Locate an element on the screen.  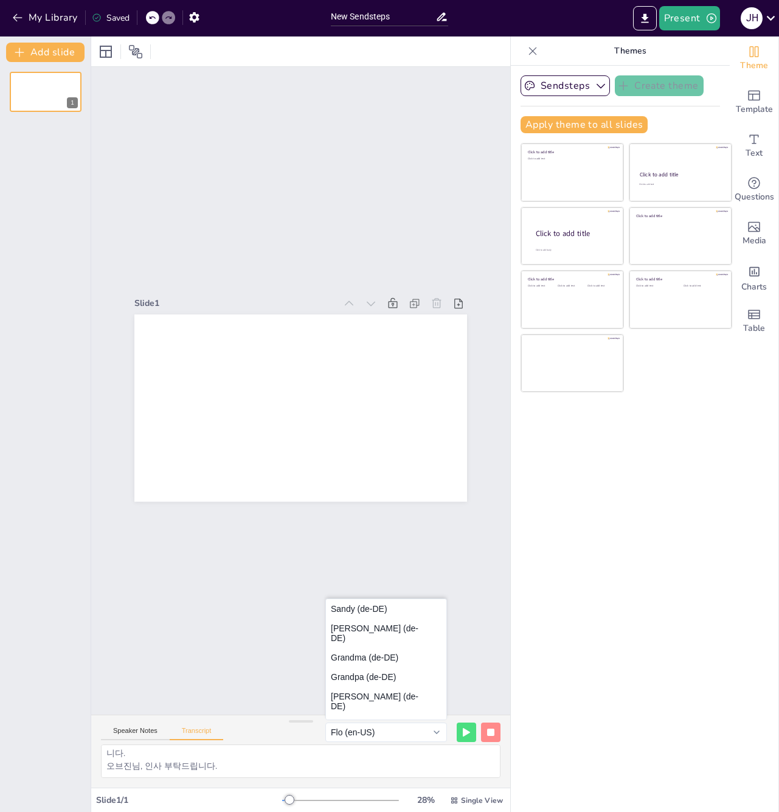
button: Sandy (de-DE) is located at coordinates (386, 609).